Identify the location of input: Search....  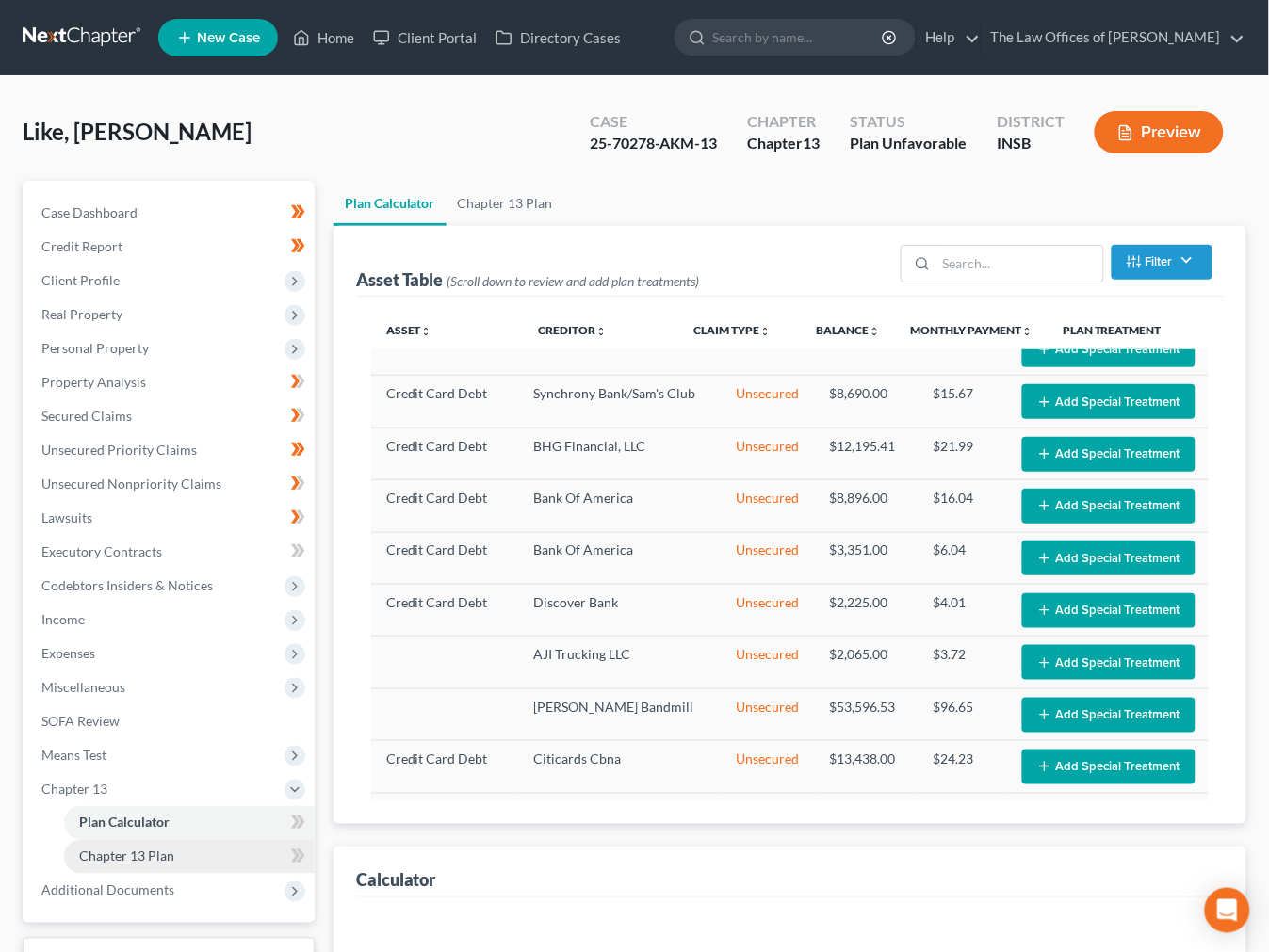
(1019, 263).